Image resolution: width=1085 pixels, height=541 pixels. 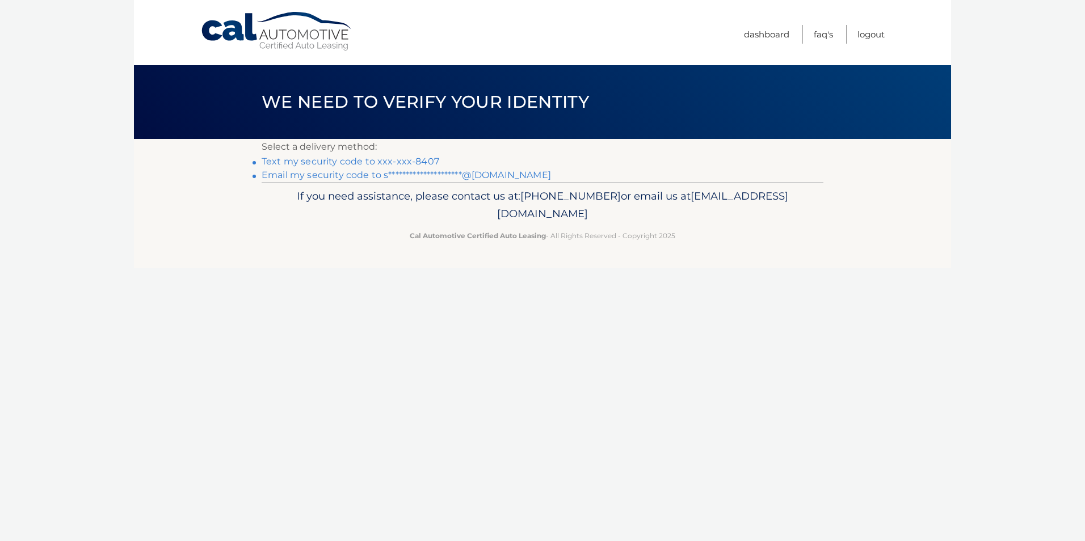 What do you see at coordinates (350, 161) in the screenshot?
I see `a: Text my security code to xxx-xxx-8407` at bounding box center [350, 161].